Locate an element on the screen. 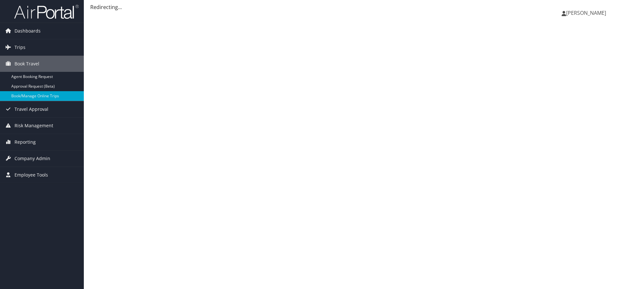 The width and height of the screenshot is (619, 289). span: Risk Management is located at coordinates (34, 126).